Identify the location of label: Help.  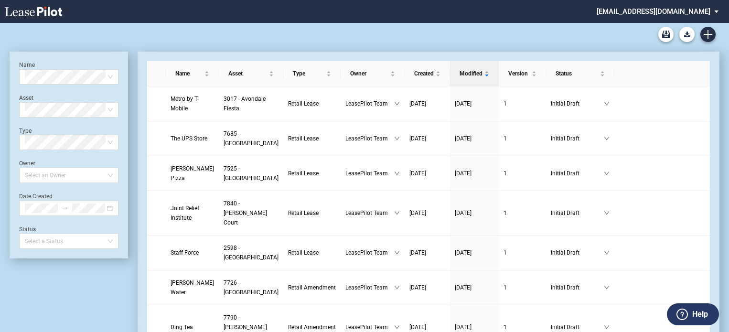
(699, 314).